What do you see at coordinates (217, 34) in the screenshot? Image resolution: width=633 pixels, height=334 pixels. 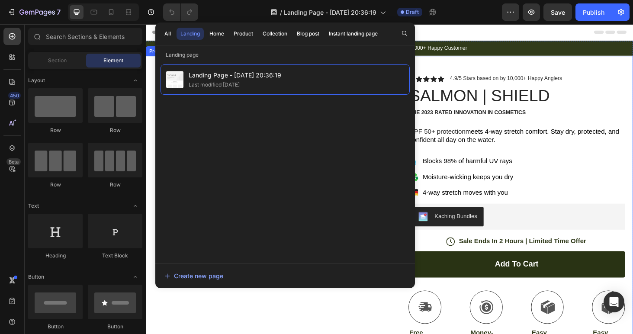 I see `button: Home` at bounding box center [217, 34].